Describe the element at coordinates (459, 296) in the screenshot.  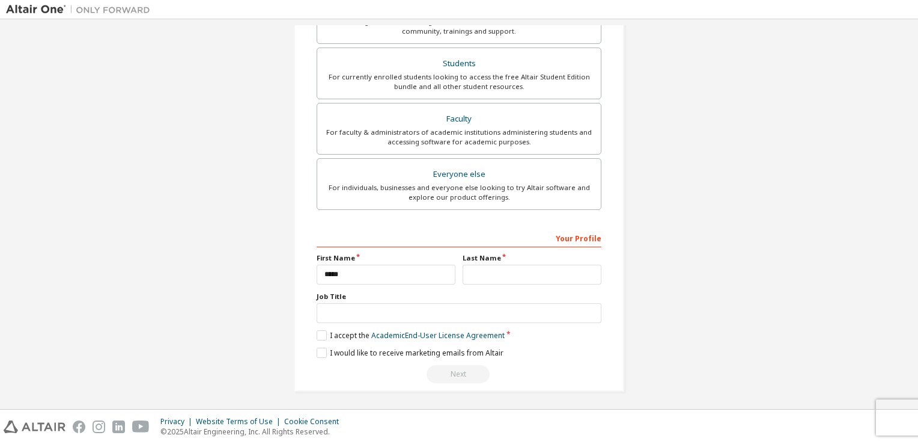
I see `label: Job Title` at that location.